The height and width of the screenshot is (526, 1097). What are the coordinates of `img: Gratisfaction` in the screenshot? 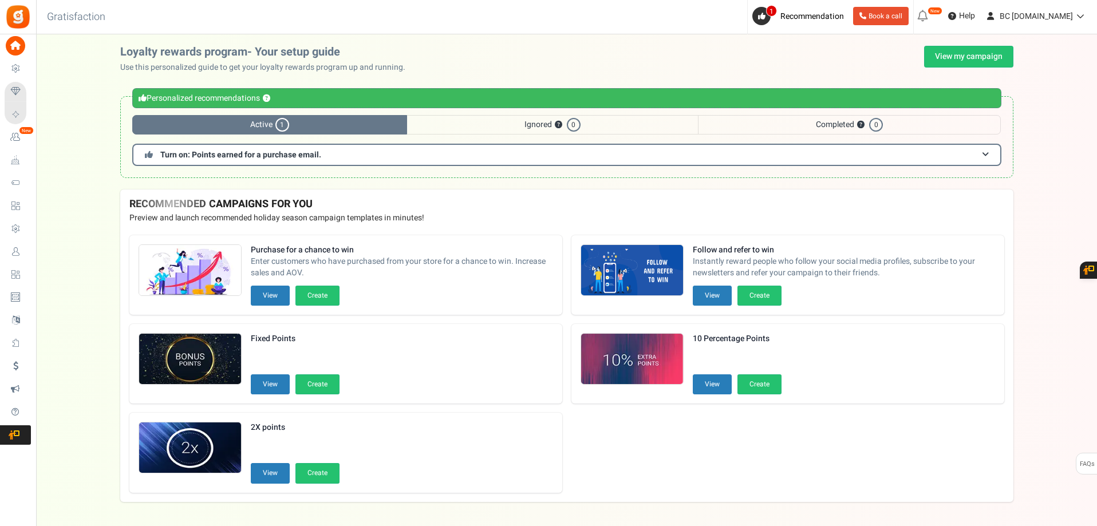 It's located at (18, 17).